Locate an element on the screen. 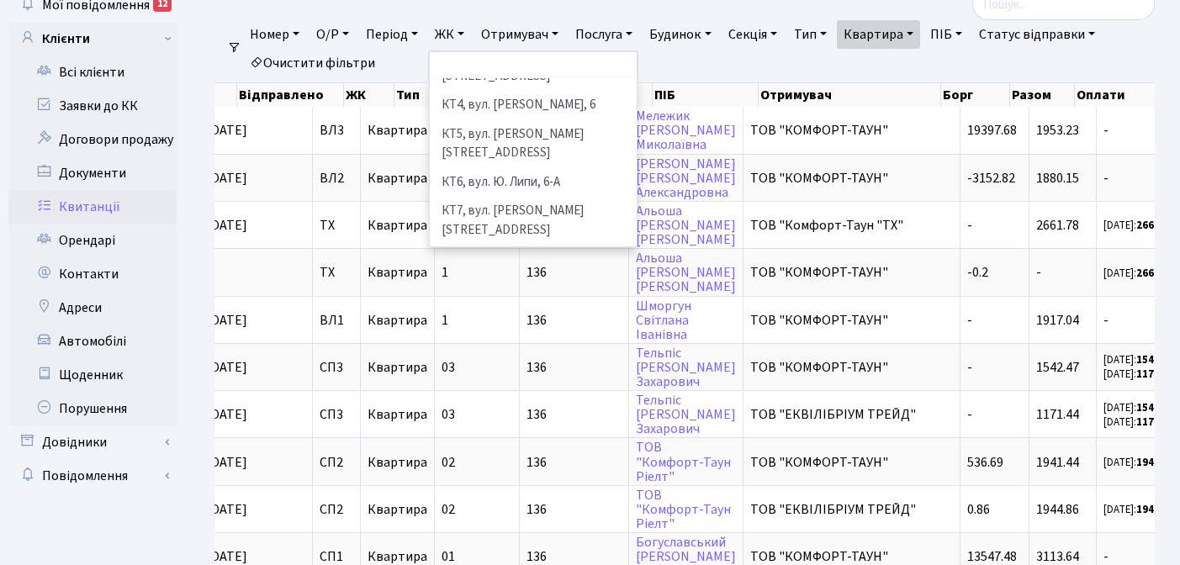 This screenshot has width=1180, height=565. span: ВЛ2 is located at coordinates (336, 178).